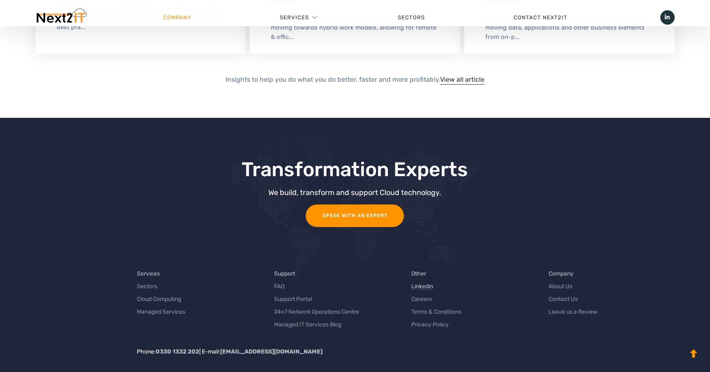 The height and width of the screenshot is (372, 710). I want to click on a: Leave us a Review, so click(573, 312).